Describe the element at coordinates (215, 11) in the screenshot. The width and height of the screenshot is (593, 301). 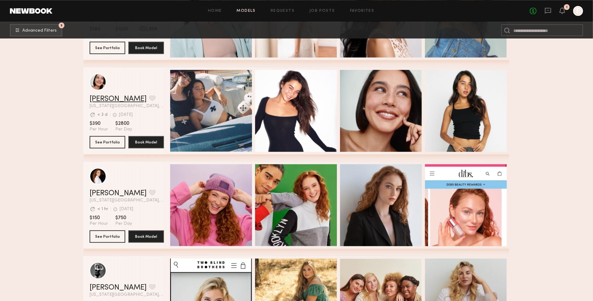
I see `a: Home` at that location.